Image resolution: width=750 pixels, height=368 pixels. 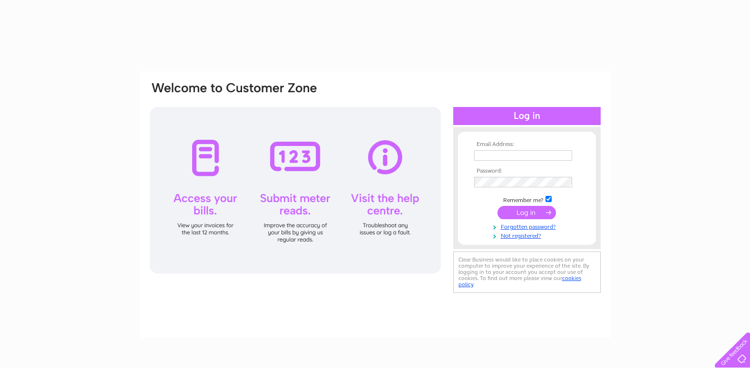 I want to click on a: cookies policy, so click(x=520, y=281).